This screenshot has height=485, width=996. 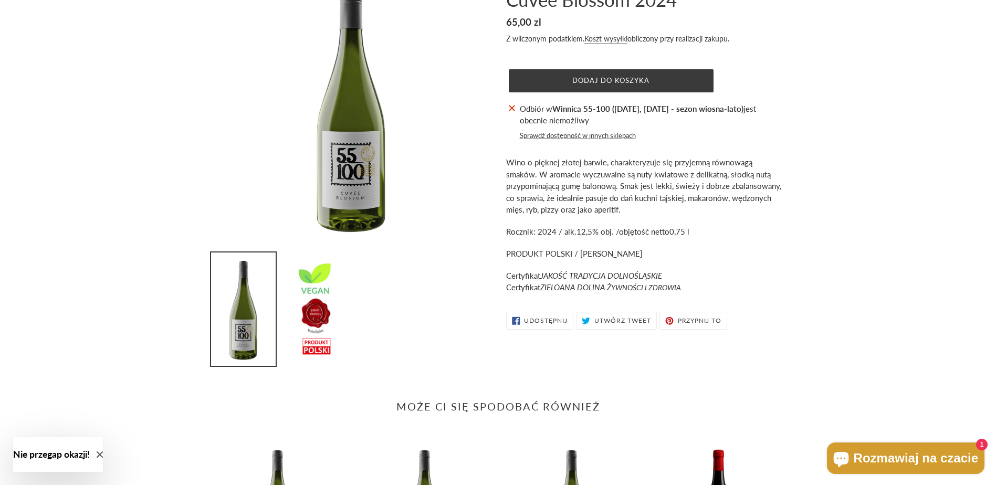 I want to click on span: YWNOŚCI I ZDROWIA, so click(x=646, y=287).